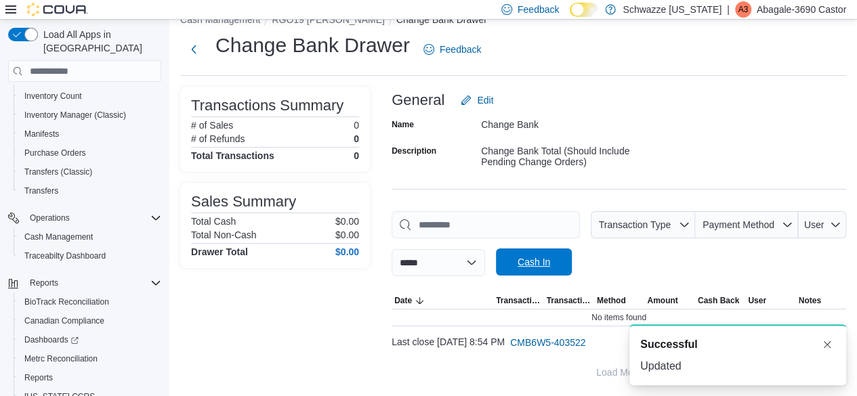 The width and height of the screenshot is (857, 396). What do you see at coordinates (65, 256) in the screenshot?
I see `a: Traceabilty Dashboard` at bounding box center [65, 256].